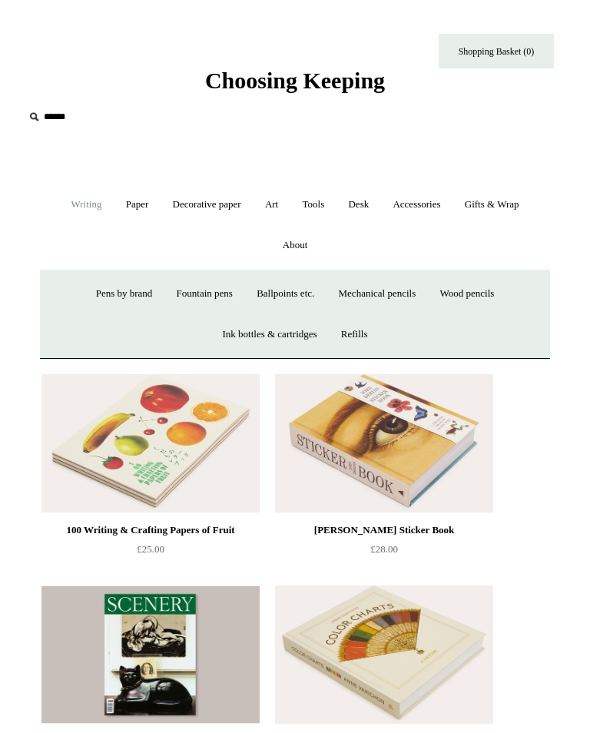 This screenshot has width=590, height=733. What do you see at coordinates (151, 654) in the screenshot?
I see `a: Scenery Interiors Magazine, Volume 2 Scenery Interiors Magazine, Volume 2` at bounding box center [151, 654].